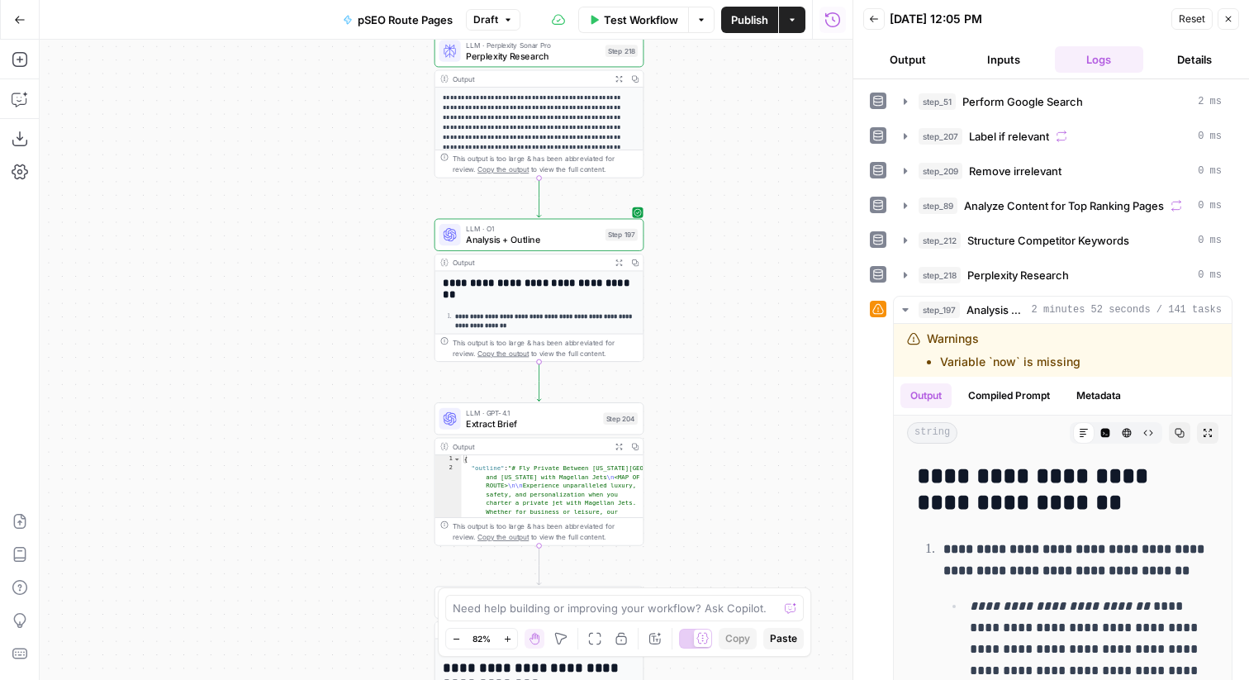  What do you see at coordinates (538, 381) in the screenshot?
I see `g: Edge from step_197 to step_204` at bounding box center [538, 381].